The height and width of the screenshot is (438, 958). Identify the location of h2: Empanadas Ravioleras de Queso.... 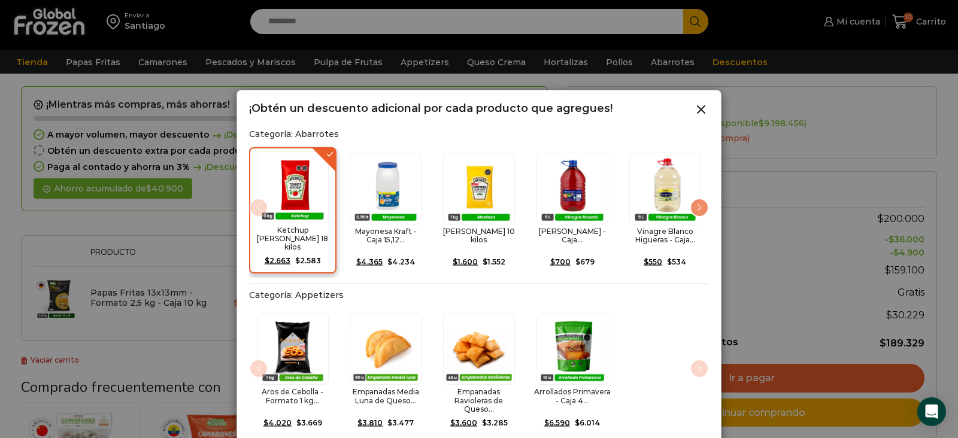
(479, 401).